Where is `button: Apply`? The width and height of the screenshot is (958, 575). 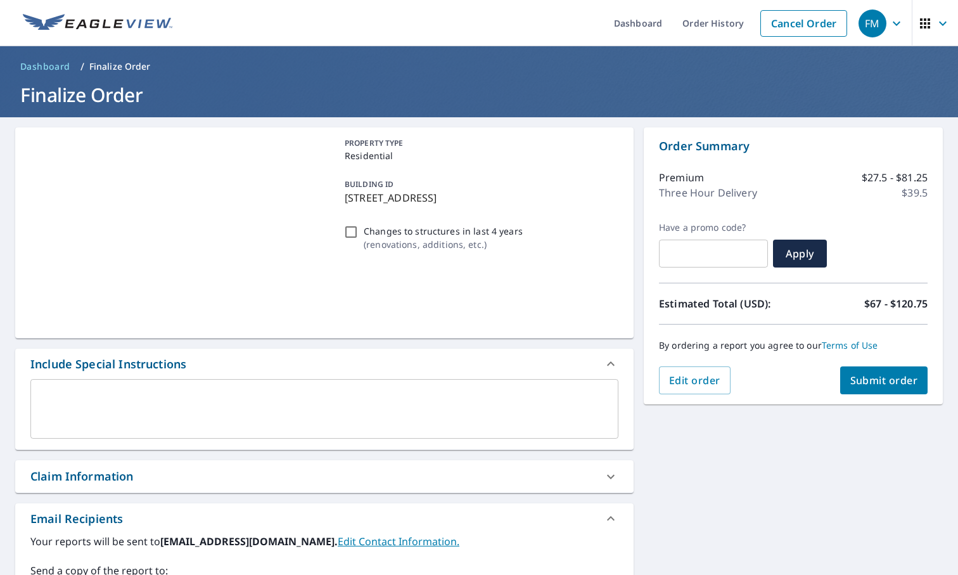
button: Apply is located at coordinates (800, 254).